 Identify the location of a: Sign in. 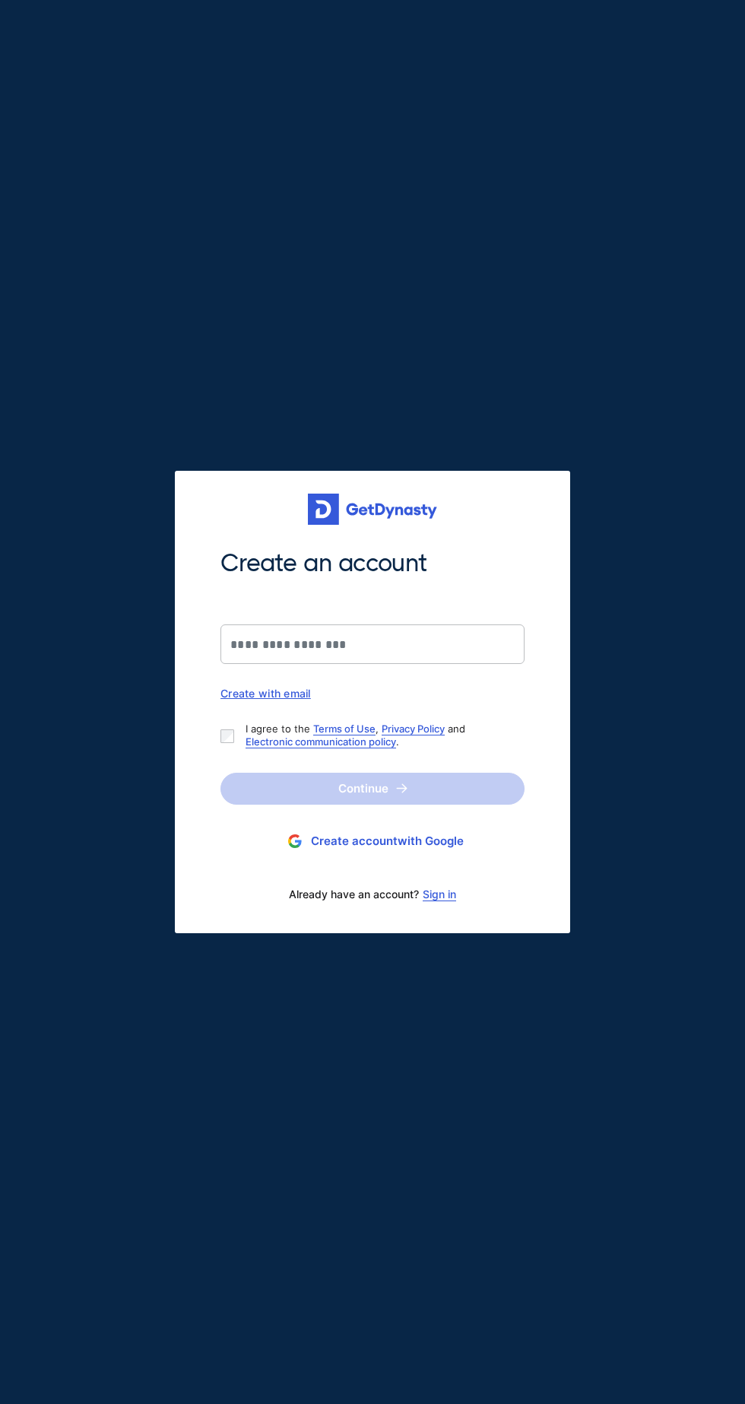
(440, 894).